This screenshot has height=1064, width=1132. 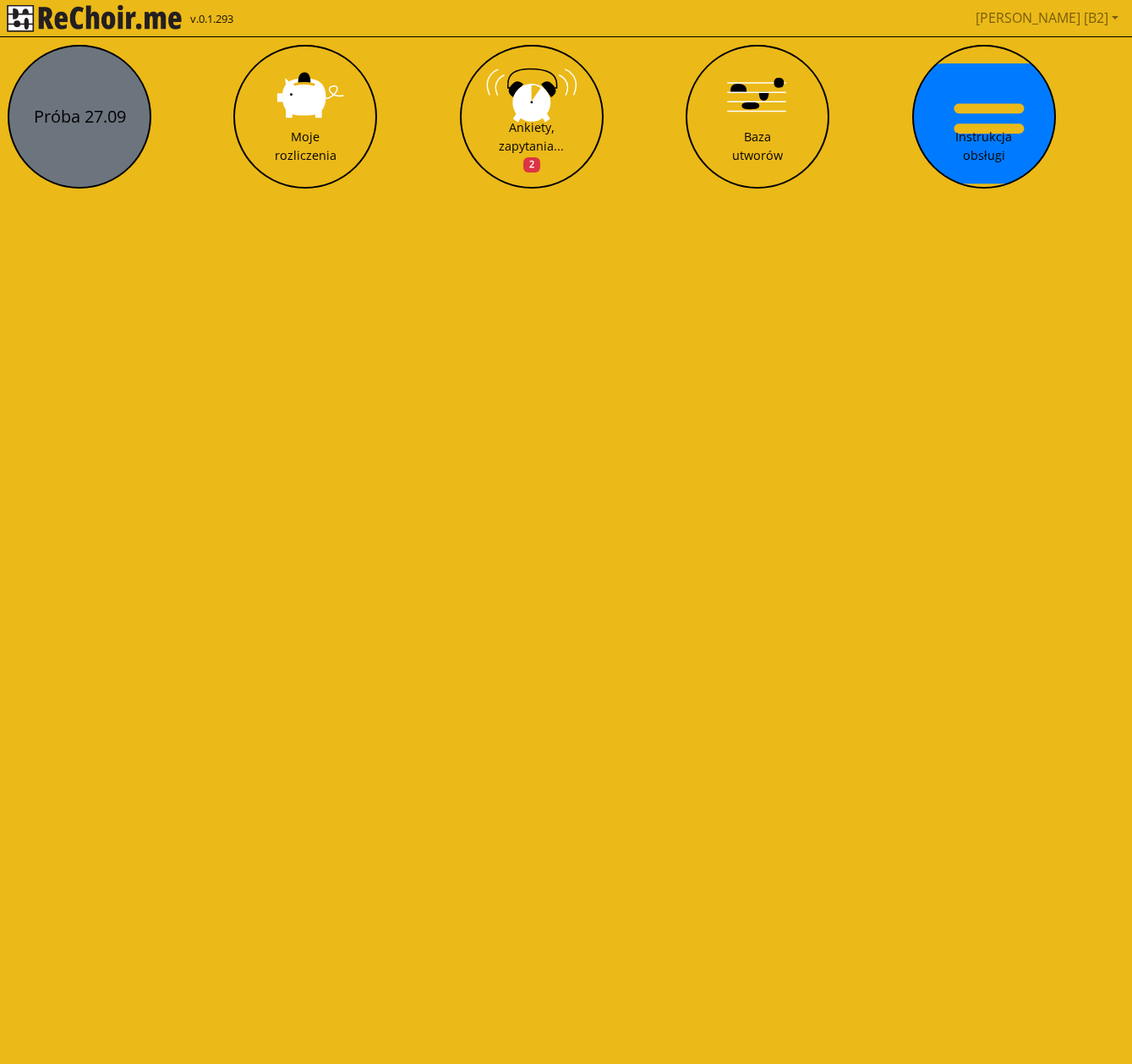 What do you see at coordinates (94, 18) in the screenshot?
I see `img: rekłajer mi` at bounding box center [94, 18].